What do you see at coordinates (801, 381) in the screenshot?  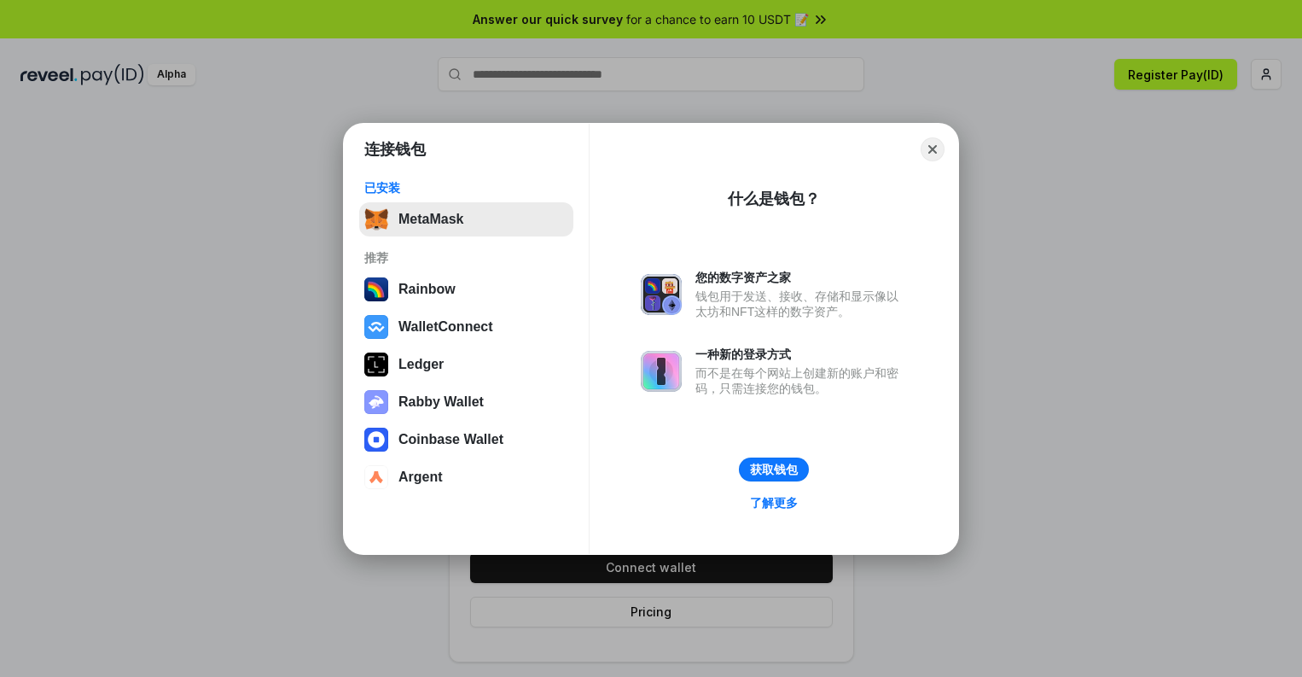 I see `div: 而不是在每个网站上创建新的账户和密码，只需连接您的钱包。` at bounding box center [801, 381].